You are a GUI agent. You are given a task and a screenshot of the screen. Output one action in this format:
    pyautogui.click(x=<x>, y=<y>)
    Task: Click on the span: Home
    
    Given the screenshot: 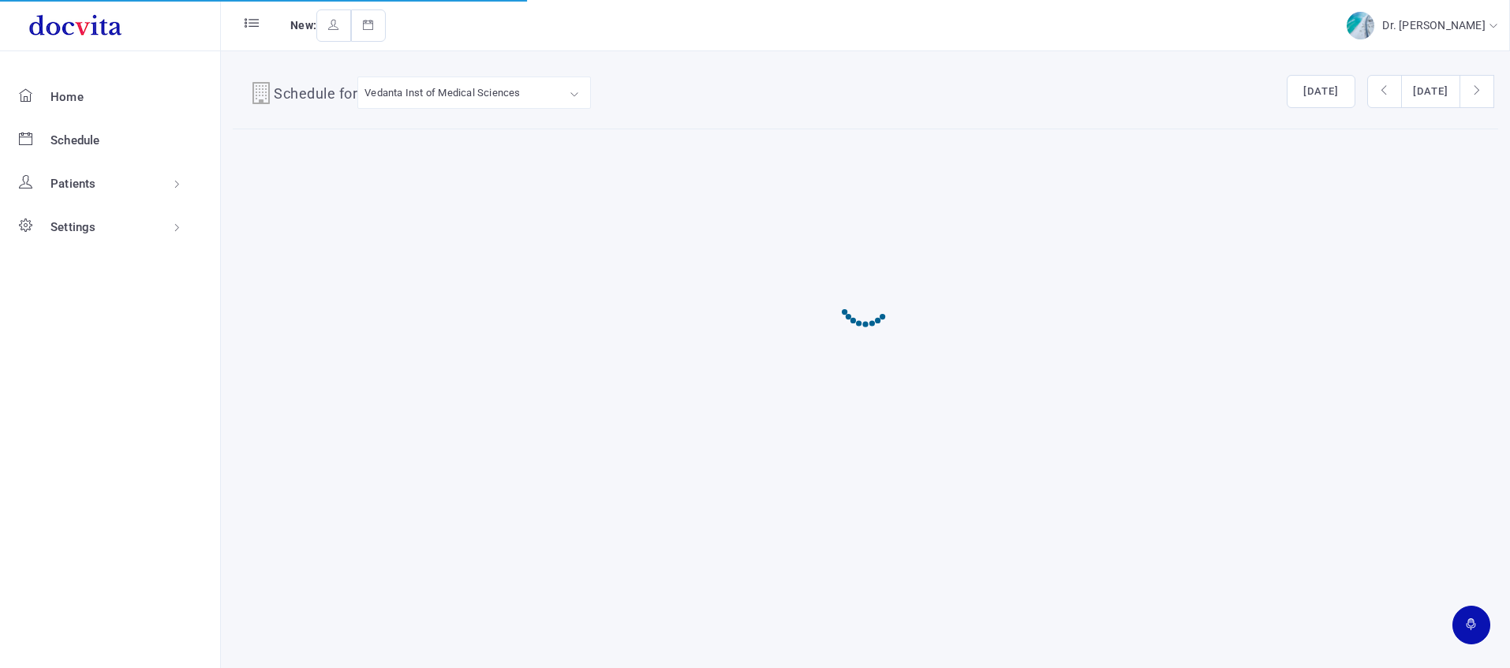 What is the action you would take?
    pyautogui.click(x=67, y=97)
    